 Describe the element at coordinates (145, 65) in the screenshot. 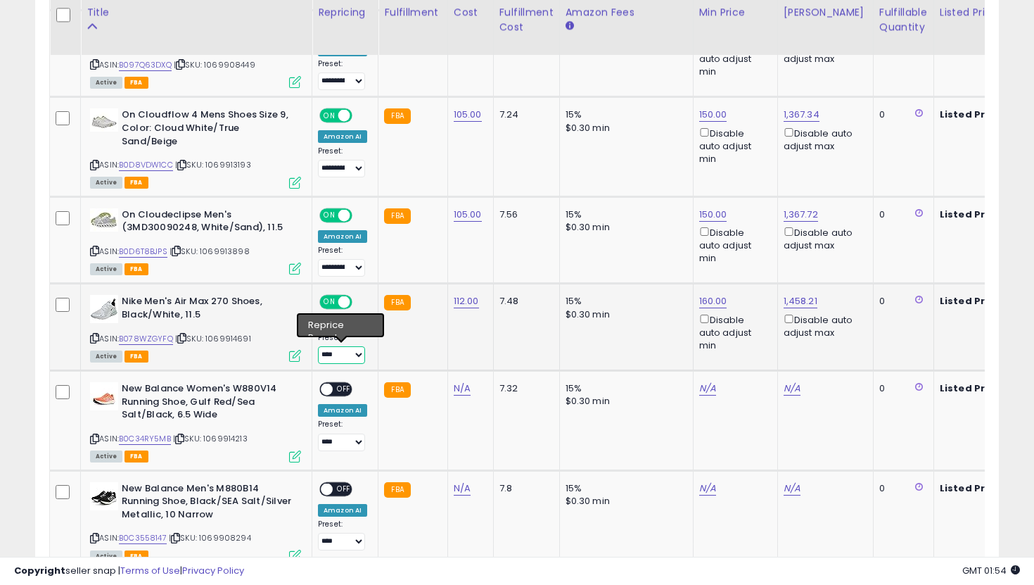

I see `a: B097Q63DXQ` at that location.